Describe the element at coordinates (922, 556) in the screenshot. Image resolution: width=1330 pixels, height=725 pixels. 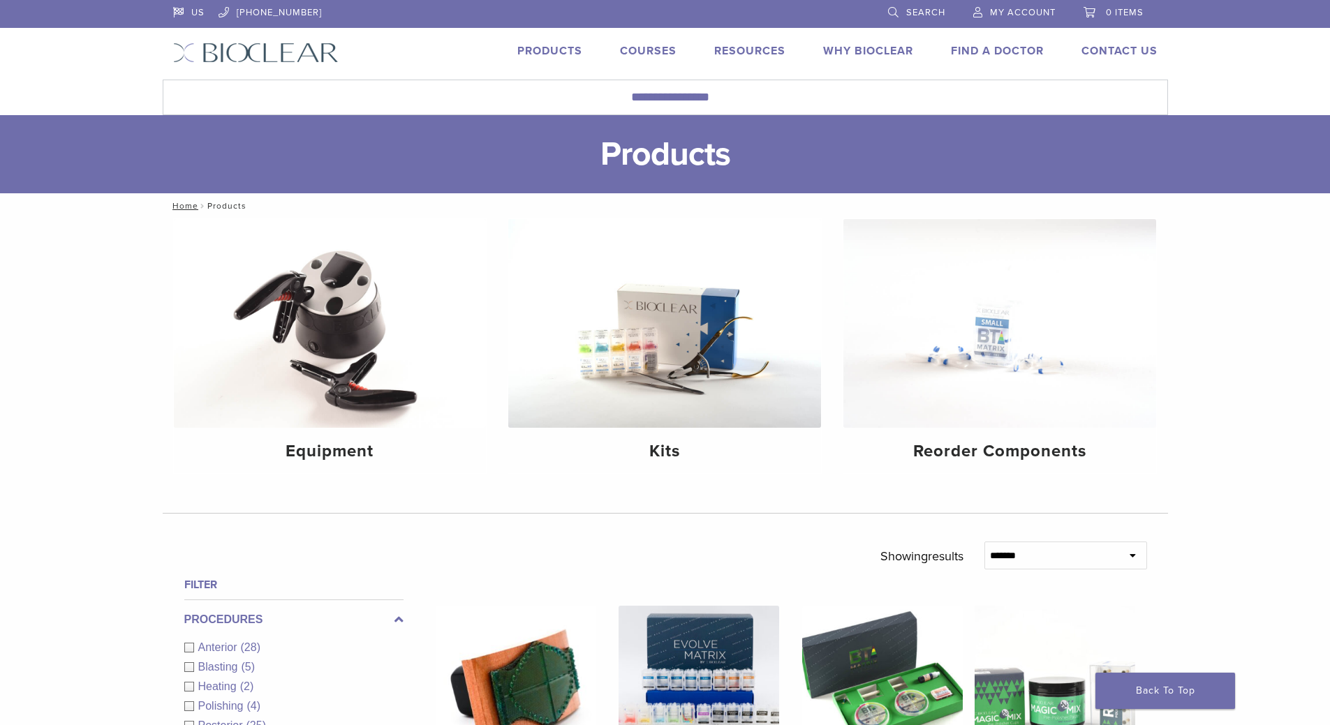
I see `p: Showing results` at that location.